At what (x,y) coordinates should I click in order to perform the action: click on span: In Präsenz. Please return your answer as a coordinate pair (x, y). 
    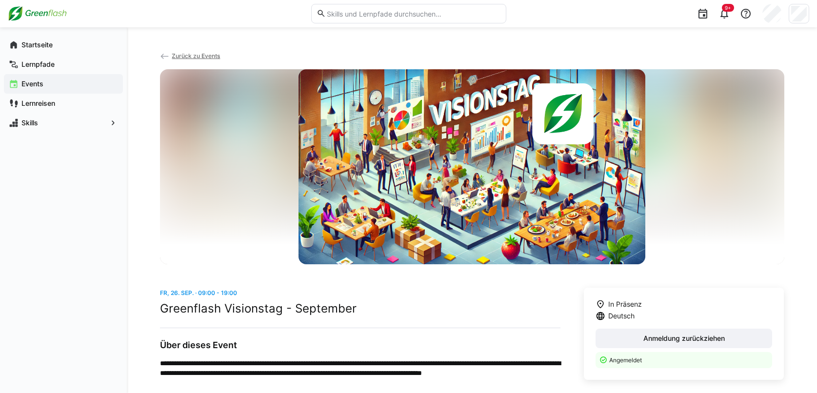
    Looking at the image, I should click on (625, 305).